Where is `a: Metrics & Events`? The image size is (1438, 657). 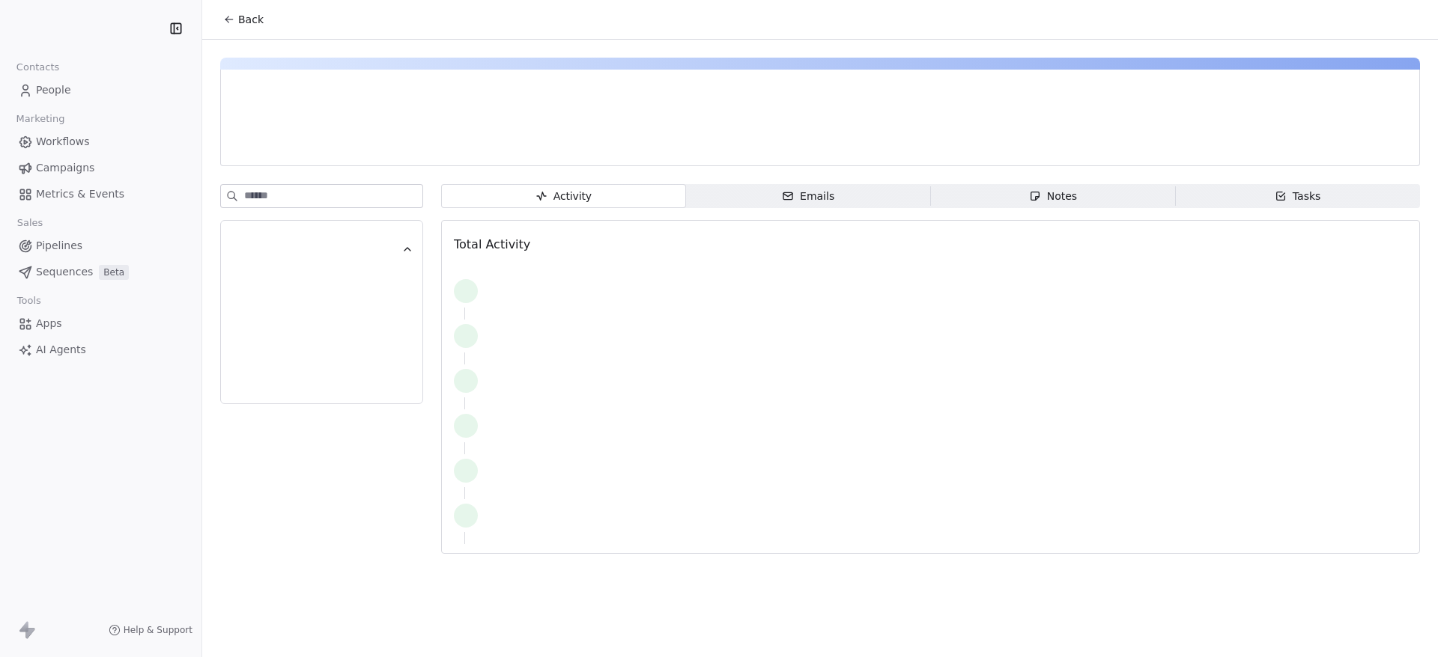 a: Metrics & Events is located at coordinates (100, 194).